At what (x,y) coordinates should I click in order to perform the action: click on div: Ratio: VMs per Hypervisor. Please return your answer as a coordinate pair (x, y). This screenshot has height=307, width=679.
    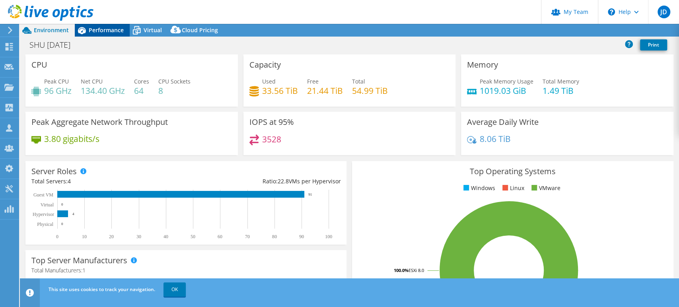
    Looking at the image, I should click on (263, 181).